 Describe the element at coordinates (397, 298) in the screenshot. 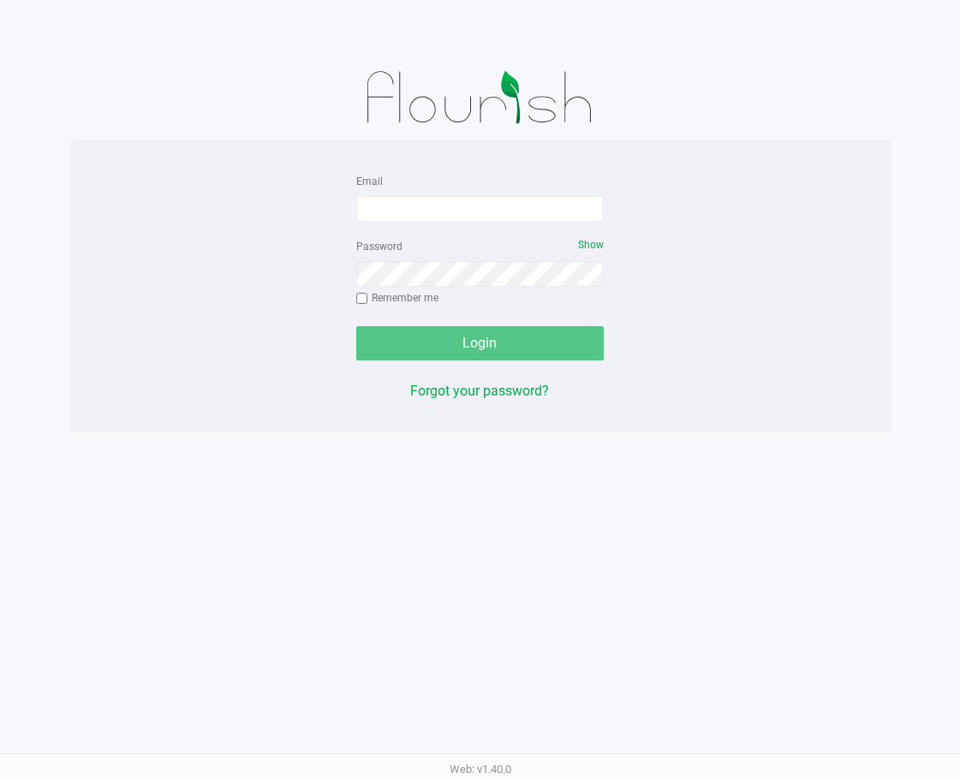

I see `label: Remember me` at that location.